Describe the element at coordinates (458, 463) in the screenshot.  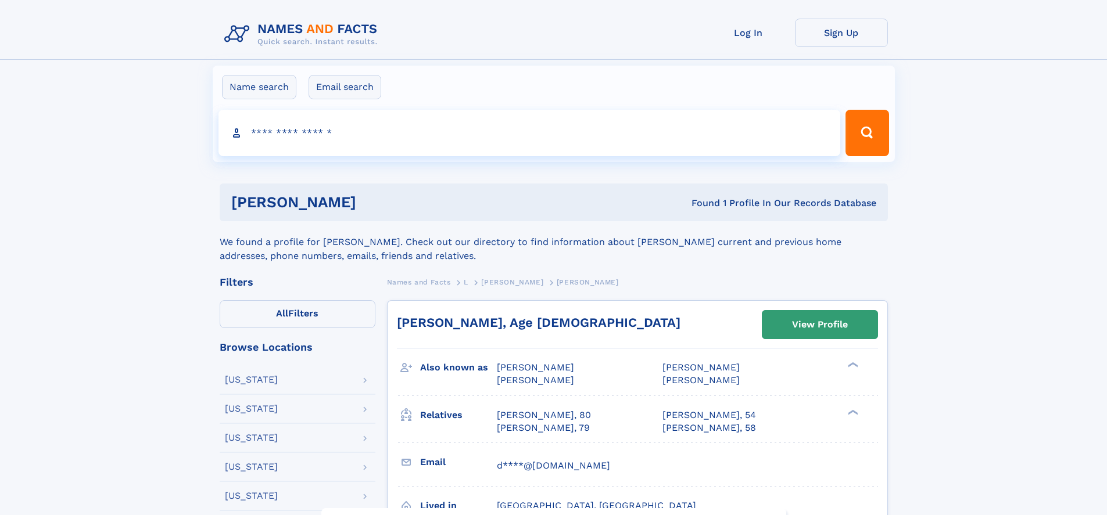
I see `h3: Email` at that location.